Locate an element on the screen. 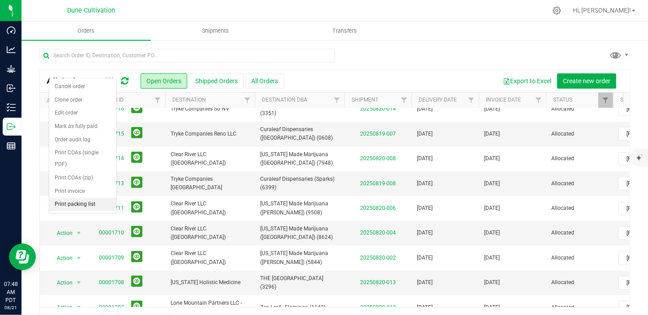 This screenshot has width=648, height=315. inline-svg: Analytics is located at coordinates (11, 50).